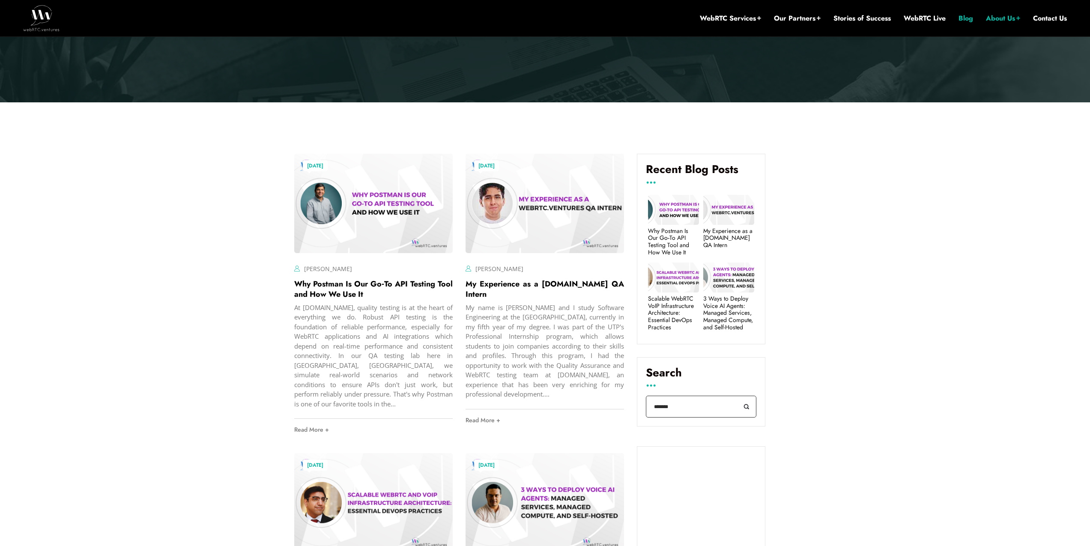 This screenshot has width=1090, height=546. I want to click on a: WebRTC Live, so click(924, 18).